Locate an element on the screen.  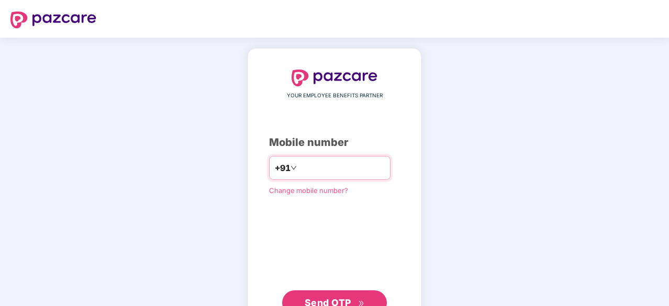
span: Change mobile number? is located at coordinates (308, 190).